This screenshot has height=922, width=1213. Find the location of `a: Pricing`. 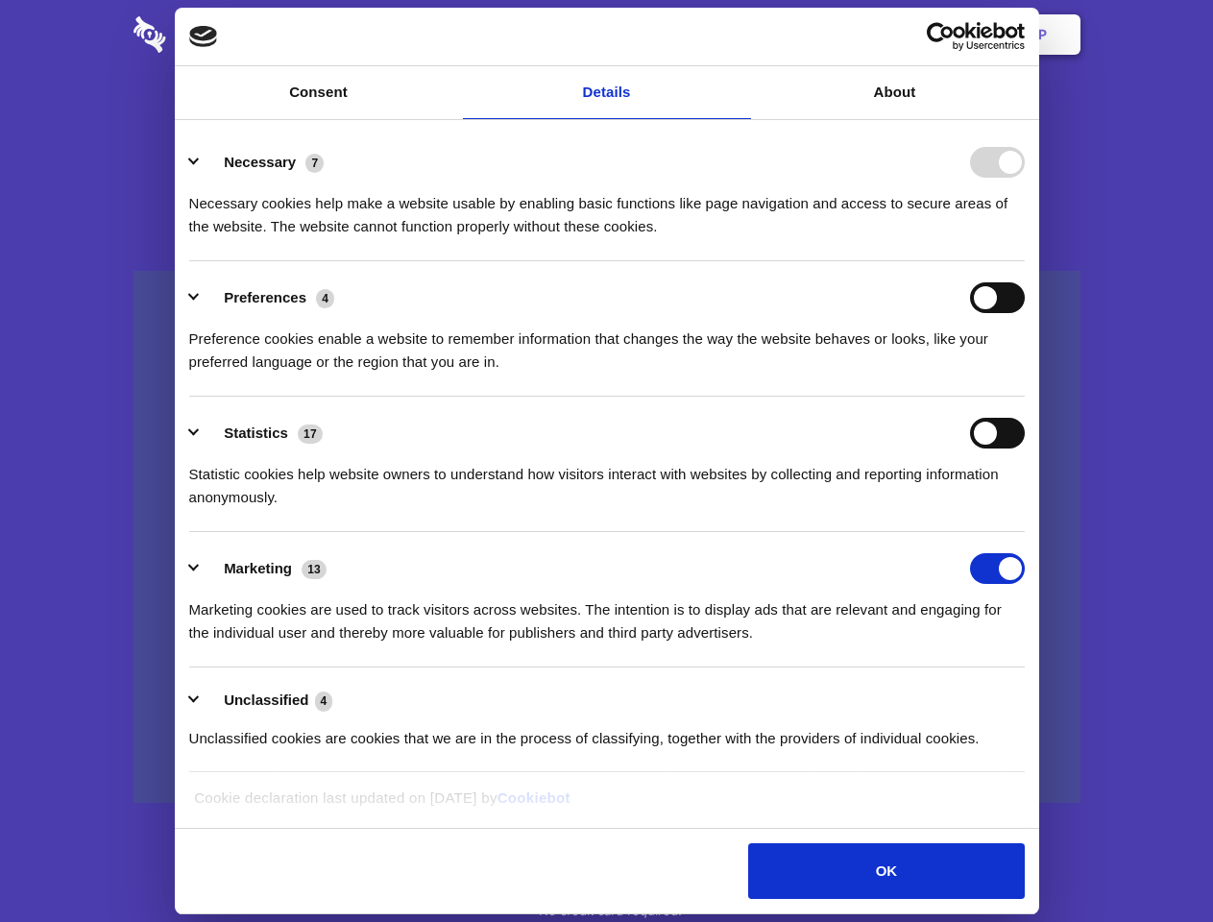

a: Pricing is located at coordinates (605, 35).